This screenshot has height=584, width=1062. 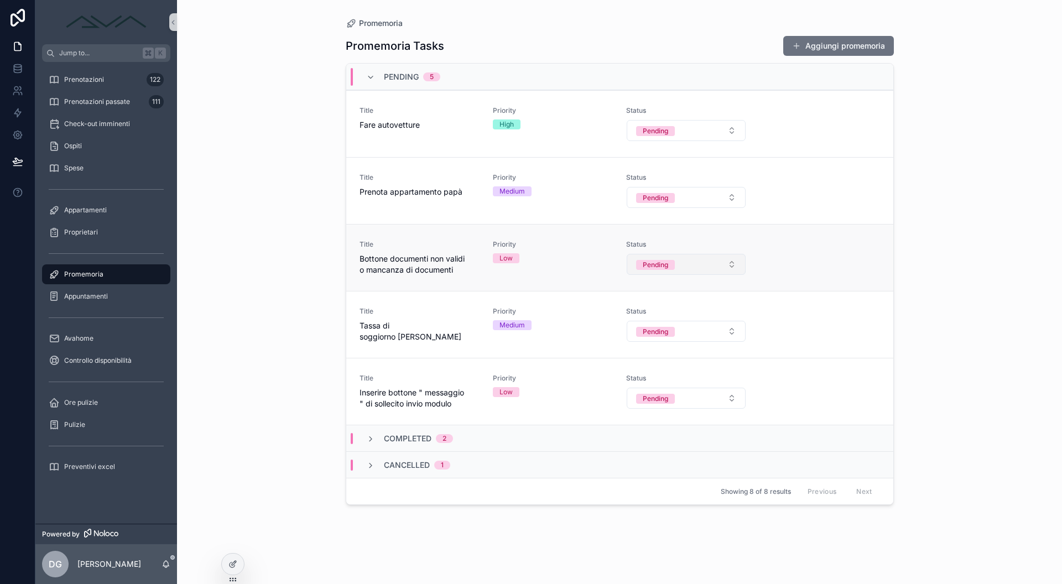 What do you see at coordinates (156, 102) in the screenshot?
I see `div: 111` at bounding box center [156, 102].